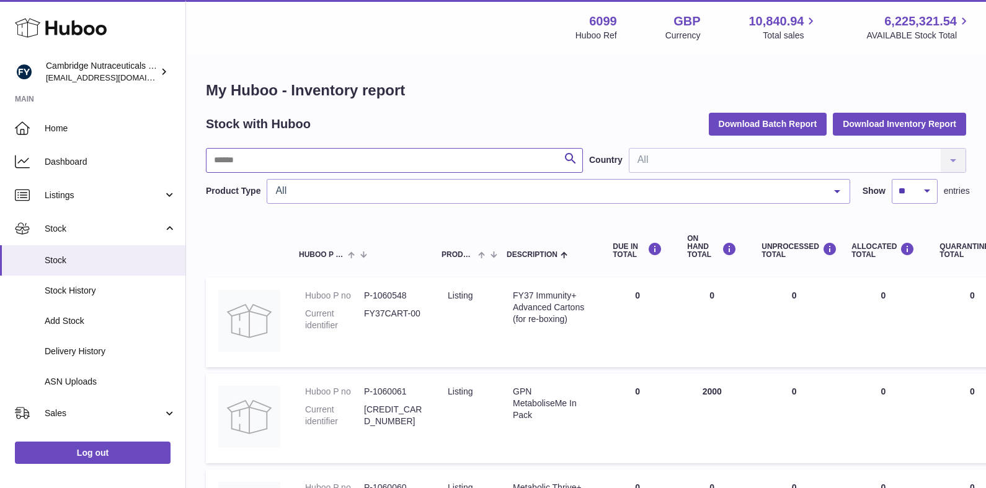 The image size is (986, 488). I want to click on div: ALLOCATED Total, so click(883, 250).